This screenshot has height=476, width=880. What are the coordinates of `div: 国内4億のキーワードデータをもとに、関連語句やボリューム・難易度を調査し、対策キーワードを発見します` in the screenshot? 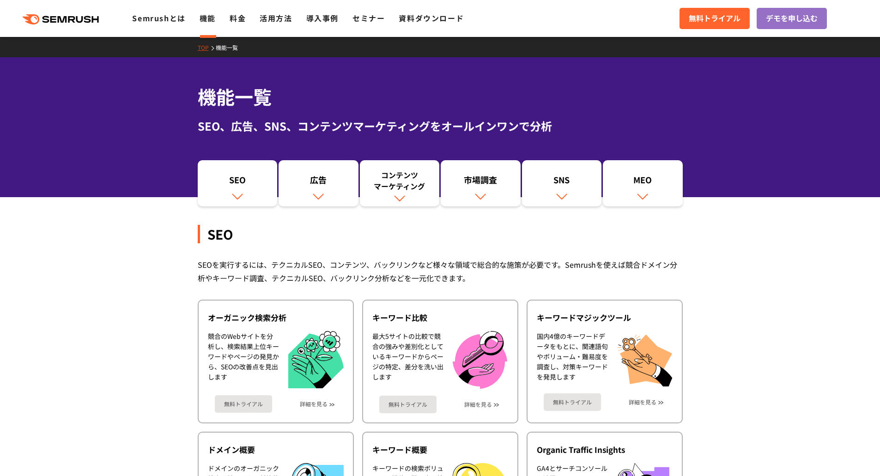 It's located at (572, 359).